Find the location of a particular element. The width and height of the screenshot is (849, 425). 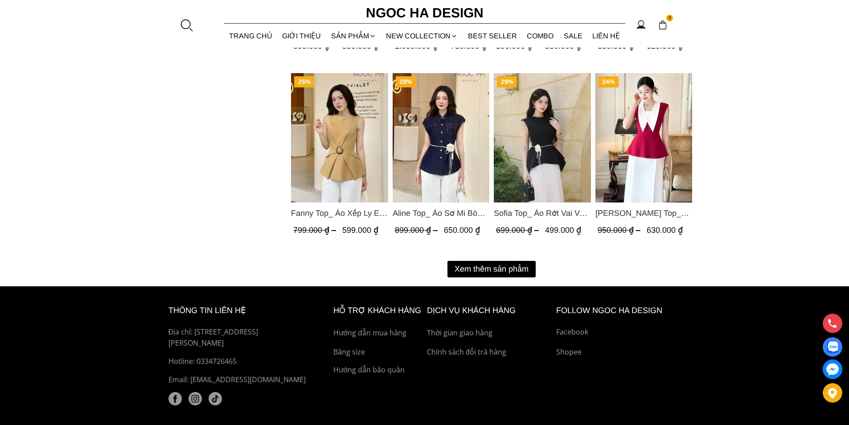

img: Display image is located at coordinates (832, 347).